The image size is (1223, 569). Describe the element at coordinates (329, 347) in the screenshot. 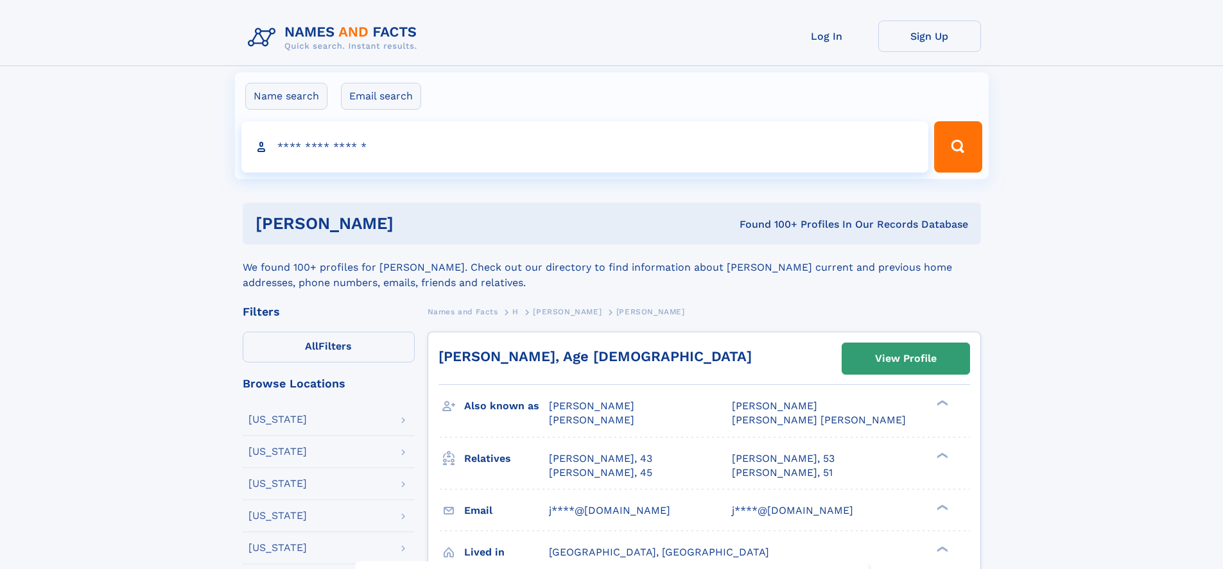

I see `label: Filters` at that location.